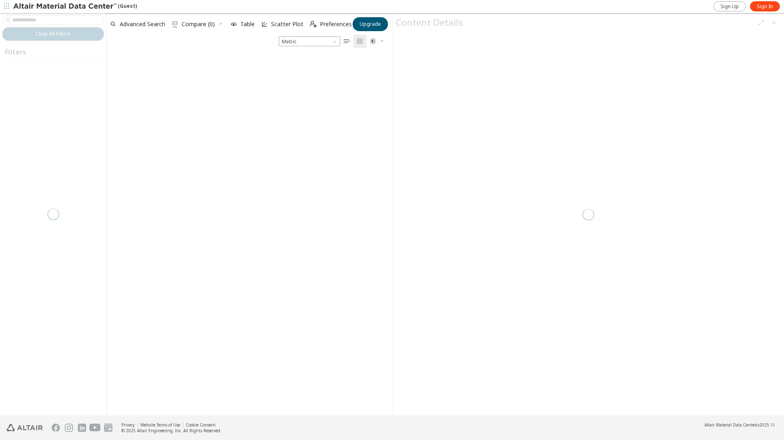 The width and height of the screenshot is (784, 440). Describe the element at coordinates (730, 6) in the screenshot. I see `a: Sign Up` at that location.